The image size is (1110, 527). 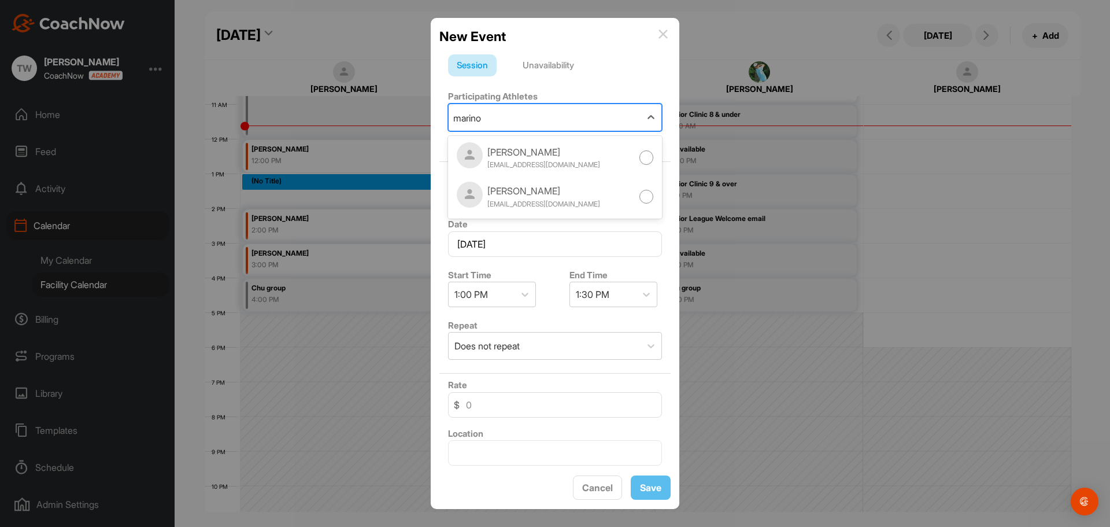 What do you see at coordinates (457, 385) in the screenshot?
I see `label: Rate` at bounding box center [457, 385].